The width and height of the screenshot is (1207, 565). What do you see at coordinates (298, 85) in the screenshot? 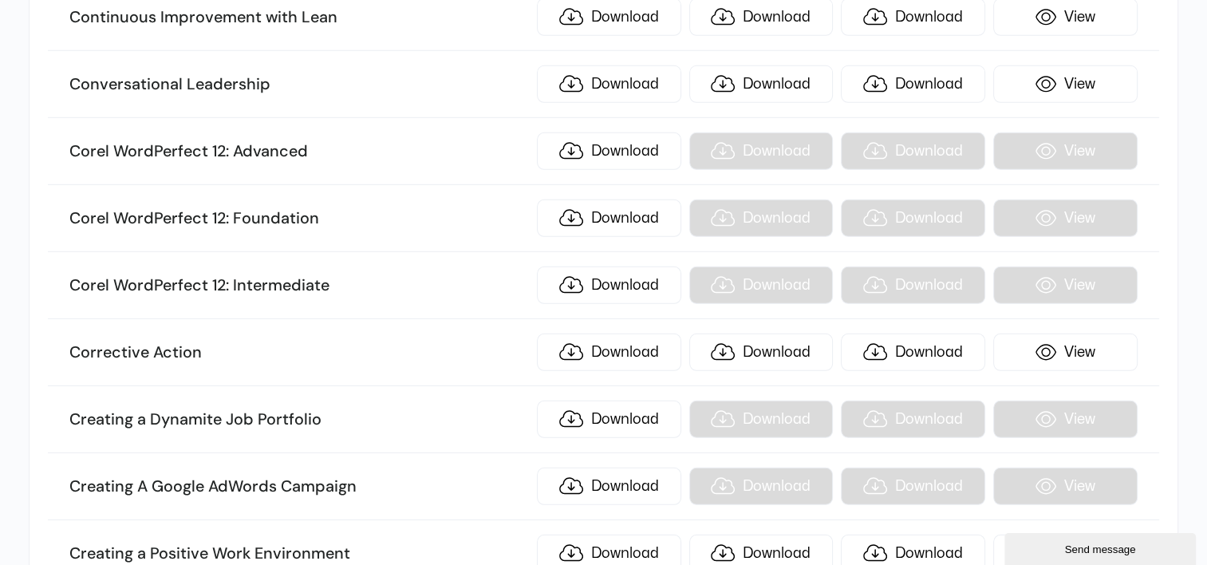
I see `h3: Conversational Leadership` at bounding box center [298, 85].